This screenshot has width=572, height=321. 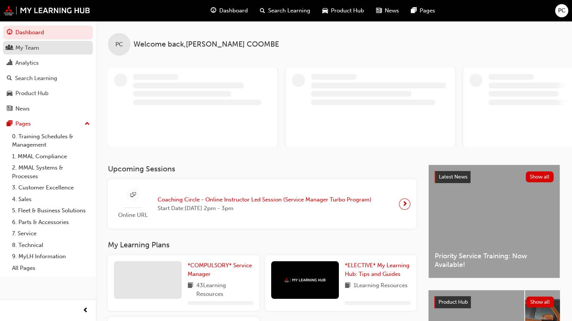 I want to click on span: Latest News, so click(x=454, y=177).